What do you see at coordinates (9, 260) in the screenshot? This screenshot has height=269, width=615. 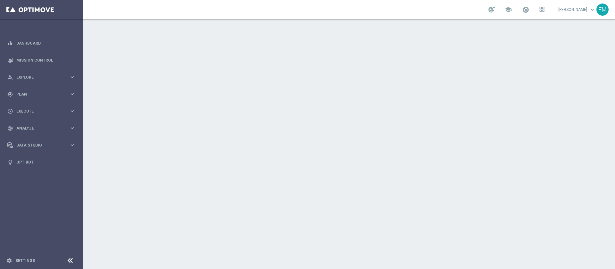 I see `i: settings` at bounding box center [9, 260].